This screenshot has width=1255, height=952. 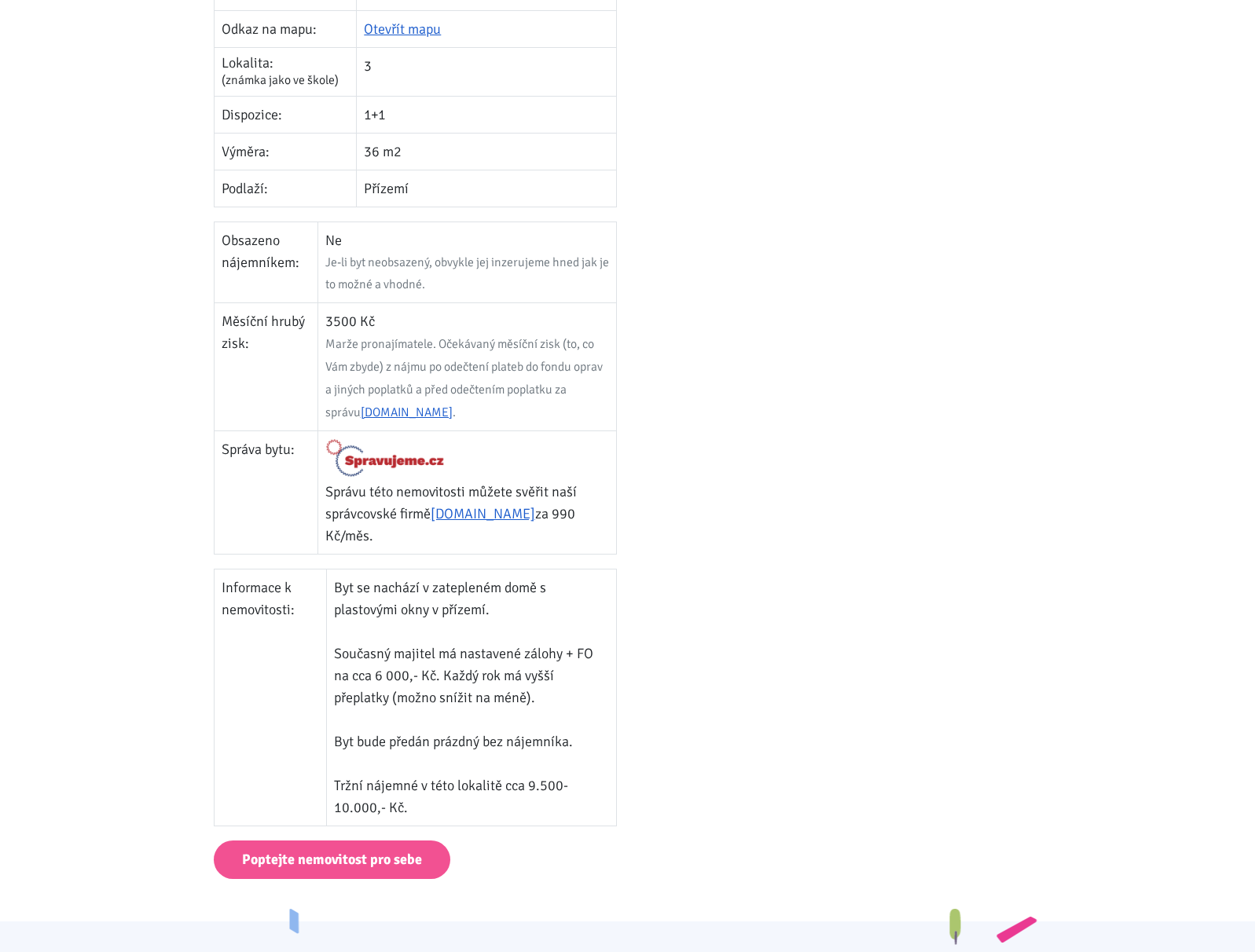 What do you see at coordinates (285, 114) in the screenshot?
I see `td: Dispozice:` at bounding box center [285, 114].